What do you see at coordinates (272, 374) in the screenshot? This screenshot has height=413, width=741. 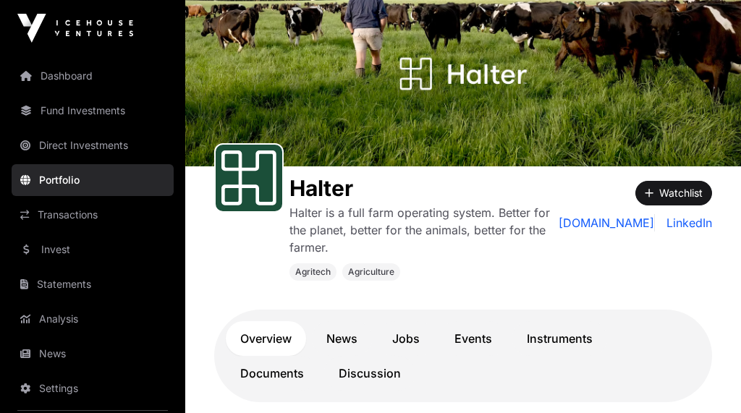 I see `a: Documents` at bounding box center [272, 374].